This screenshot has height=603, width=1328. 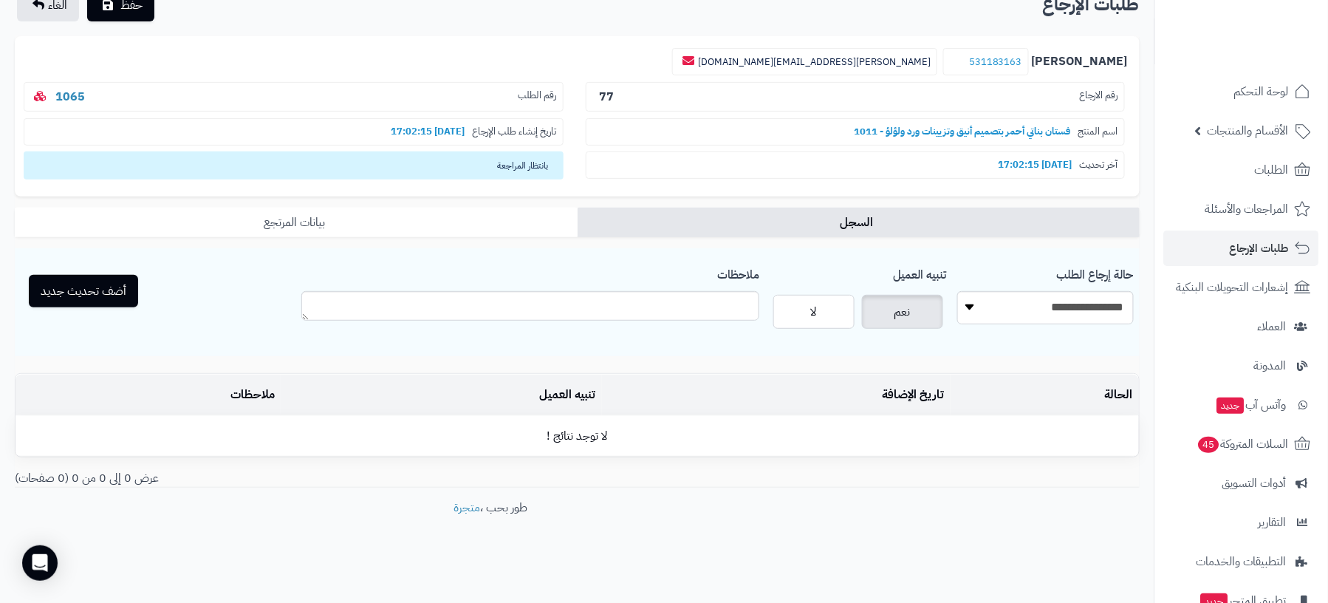 What do you see at coordinates (1261, 92) in the screenshot?
I see `span: لوحة التحكم` at bounding box center [1261, 92].